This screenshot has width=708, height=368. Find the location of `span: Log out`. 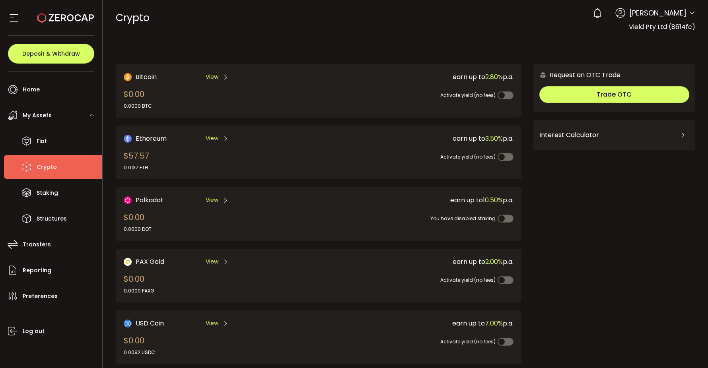

span: Log out is located at coordinates (33, 331).